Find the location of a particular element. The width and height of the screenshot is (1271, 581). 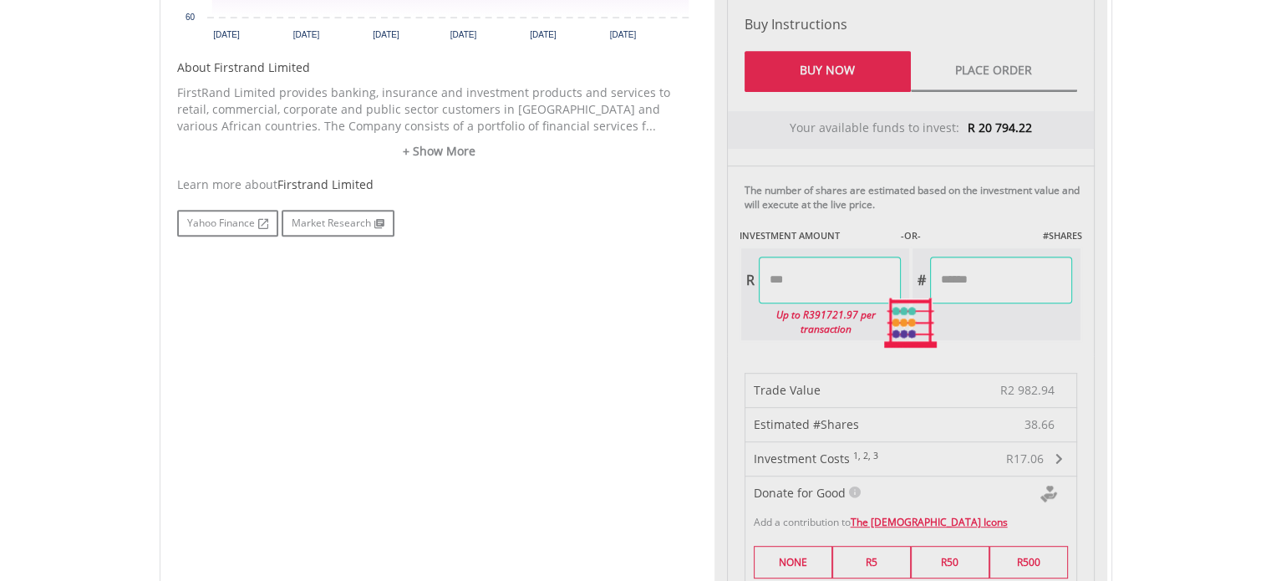

span: Firstrand Limited is located at coordinates (325, 184).